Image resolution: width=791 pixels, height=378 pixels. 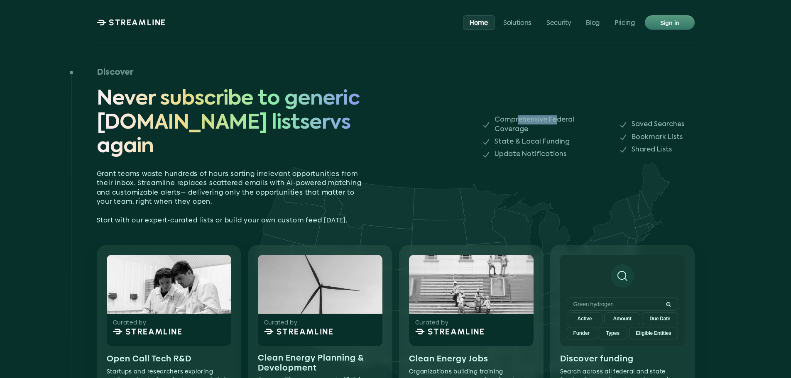 I want to click on p: Update Notifications, so click(x=551, y=154).